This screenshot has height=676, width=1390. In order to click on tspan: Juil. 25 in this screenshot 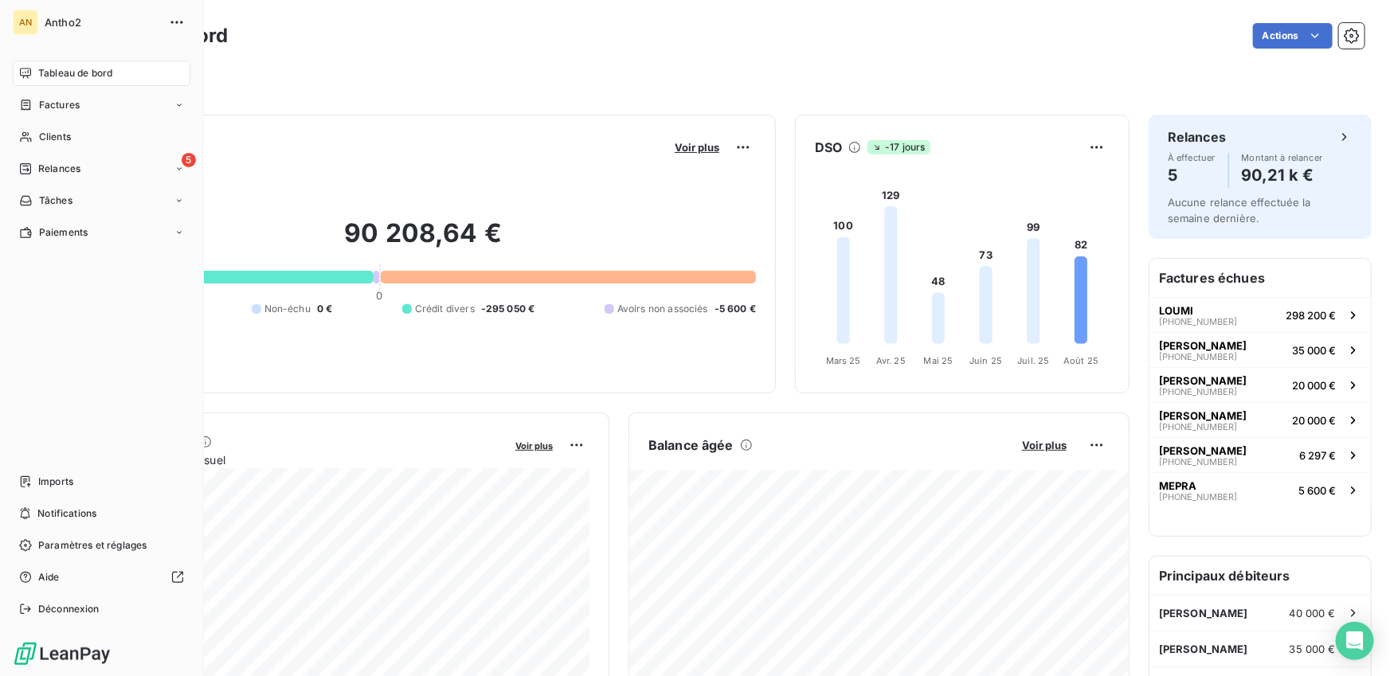, I will do `click(1033, 361)`.